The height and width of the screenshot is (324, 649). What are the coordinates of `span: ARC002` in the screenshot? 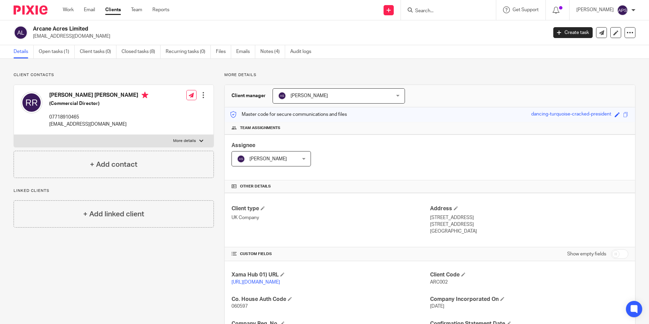 It's located at (439, 282).